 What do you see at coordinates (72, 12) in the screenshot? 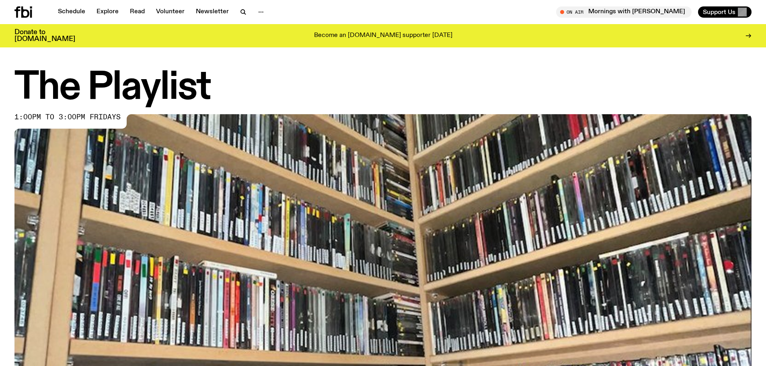
I see `a: Schedule` at bounding box center [72, 12].